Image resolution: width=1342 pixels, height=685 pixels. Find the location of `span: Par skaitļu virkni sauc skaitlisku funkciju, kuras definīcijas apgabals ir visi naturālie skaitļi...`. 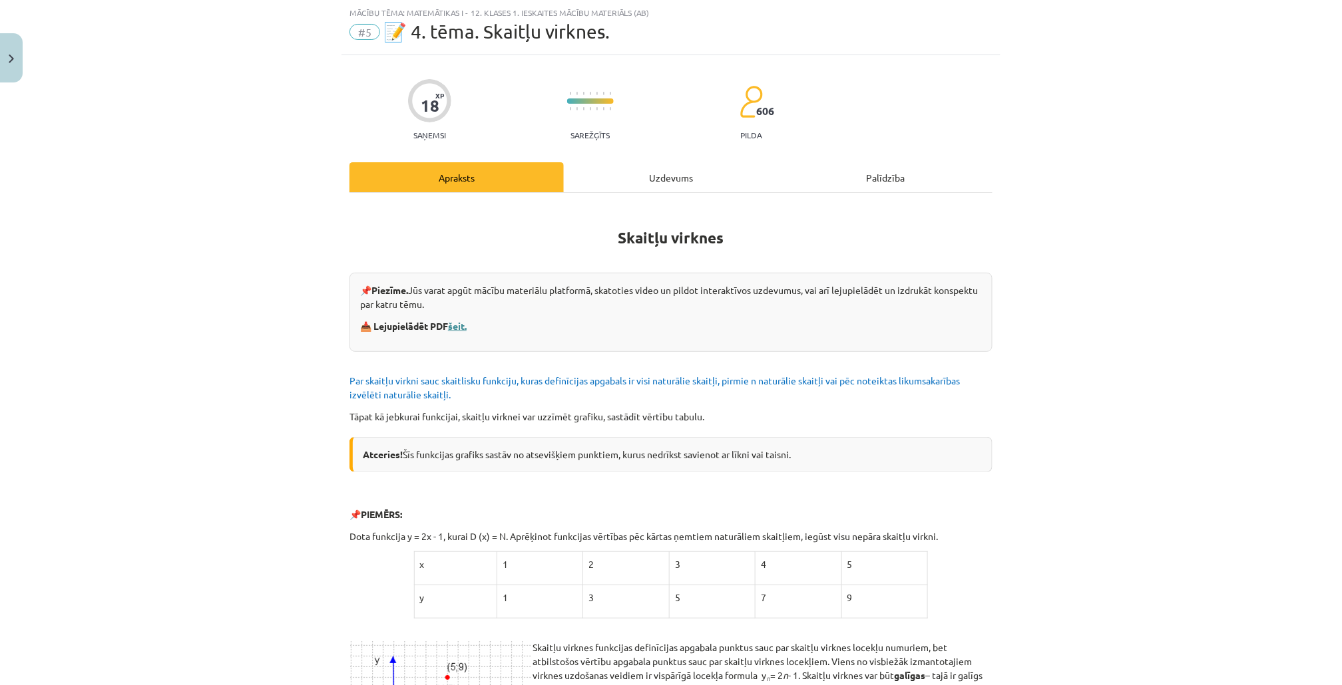

span: Par skaitļu virkni sauc skaitlisku funkciju, kuras definīcijas apgabals ir visi naturālie skaitļi... is located at coordinates (654, 387).